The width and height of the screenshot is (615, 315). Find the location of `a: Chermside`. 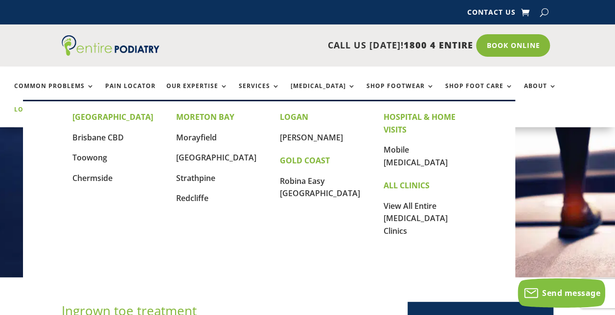

a: Chermside is located at coordinates (92, 178).